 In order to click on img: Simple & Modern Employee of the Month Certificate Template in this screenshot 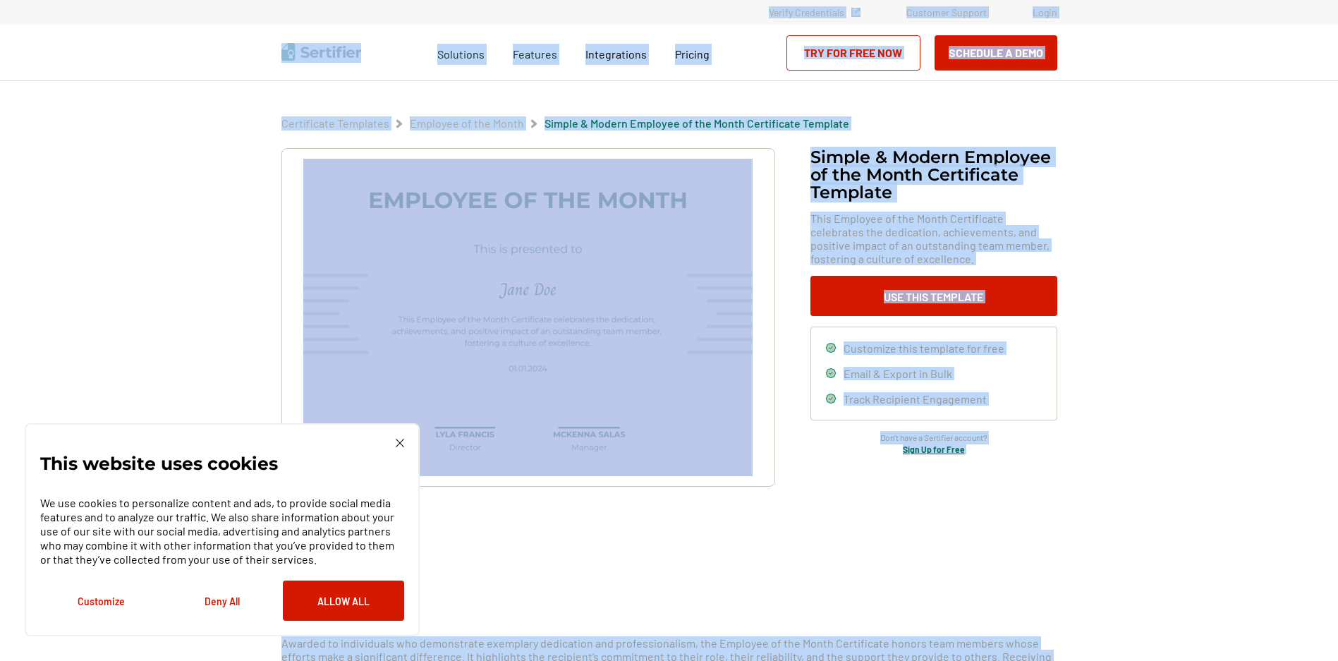, I will do `click(528, 317)`.